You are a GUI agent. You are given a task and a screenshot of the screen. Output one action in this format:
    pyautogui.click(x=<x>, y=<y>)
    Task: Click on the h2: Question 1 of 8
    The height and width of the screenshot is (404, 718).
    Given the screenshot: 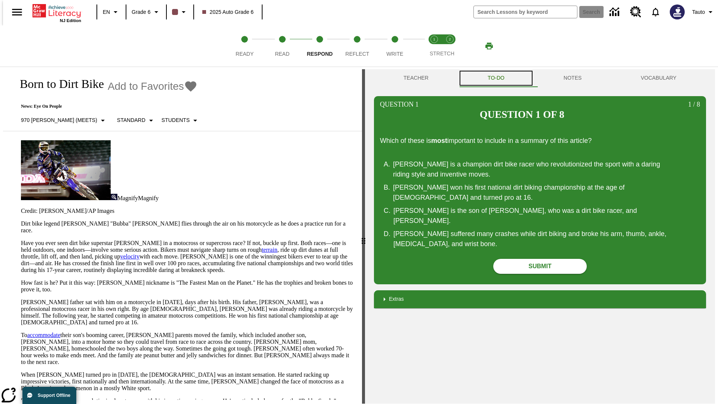 What is the action you would take?
    pyautogui.click(x=522, y=114)
    